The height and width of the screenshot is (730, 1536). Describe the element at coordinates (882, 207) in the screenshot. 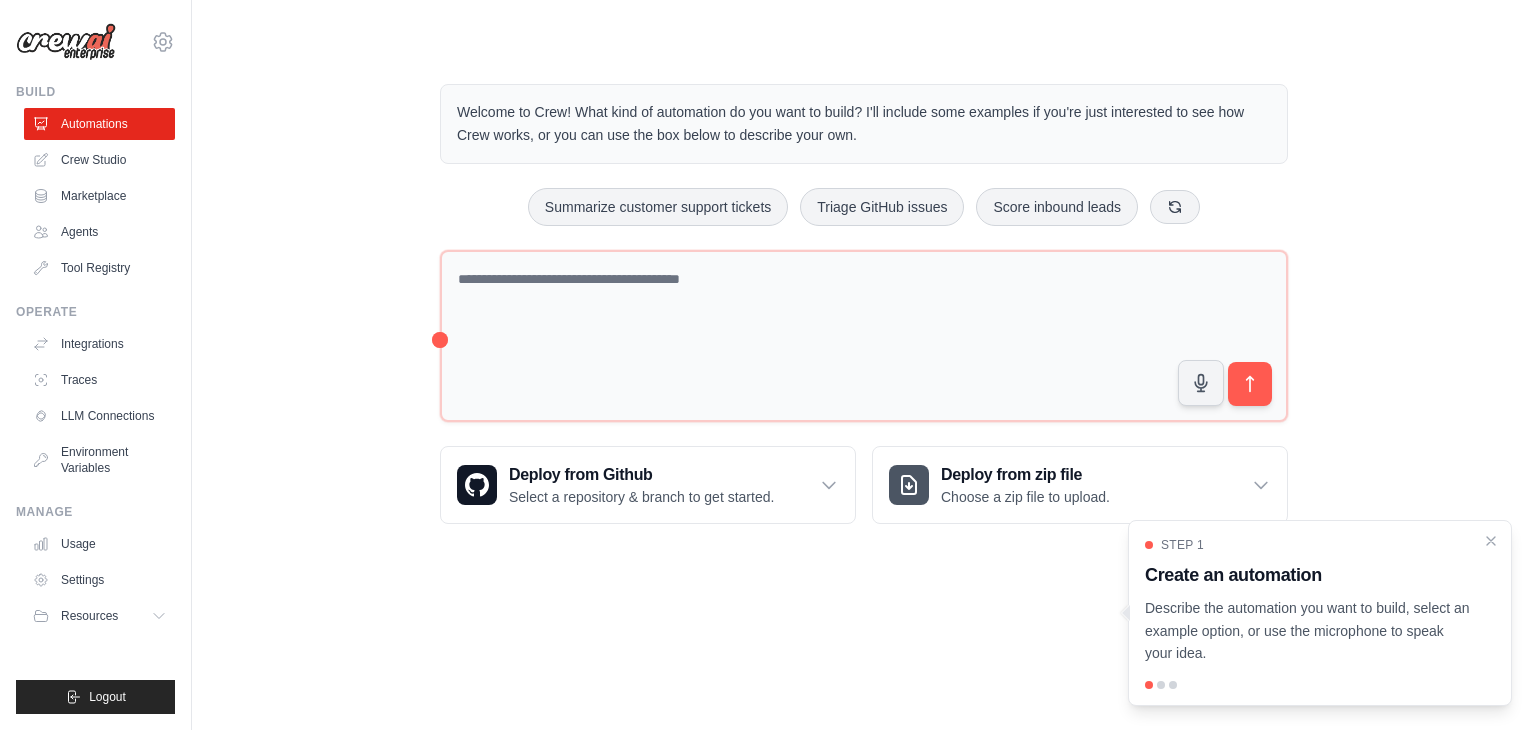

I see `button: Triage GitHub issues` at that location.